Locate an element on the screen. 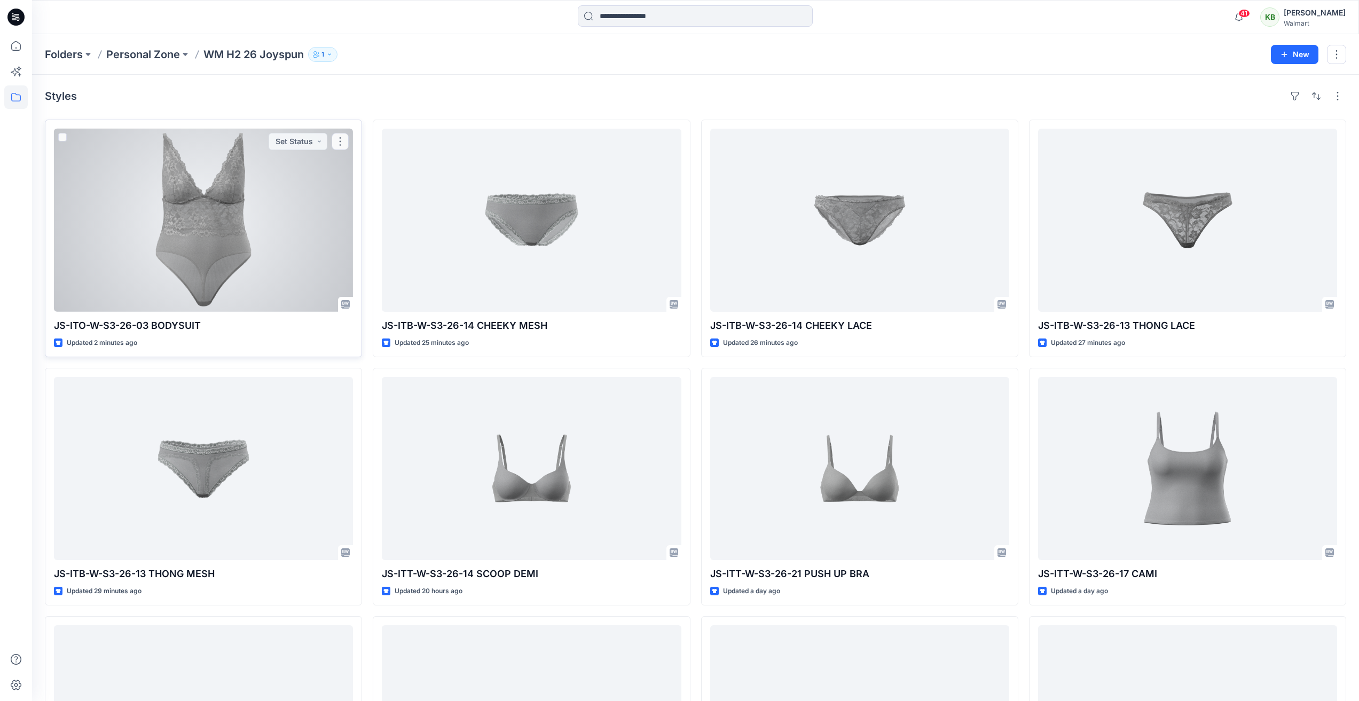  p: Personal Zone is located at coordinates (143, 54).